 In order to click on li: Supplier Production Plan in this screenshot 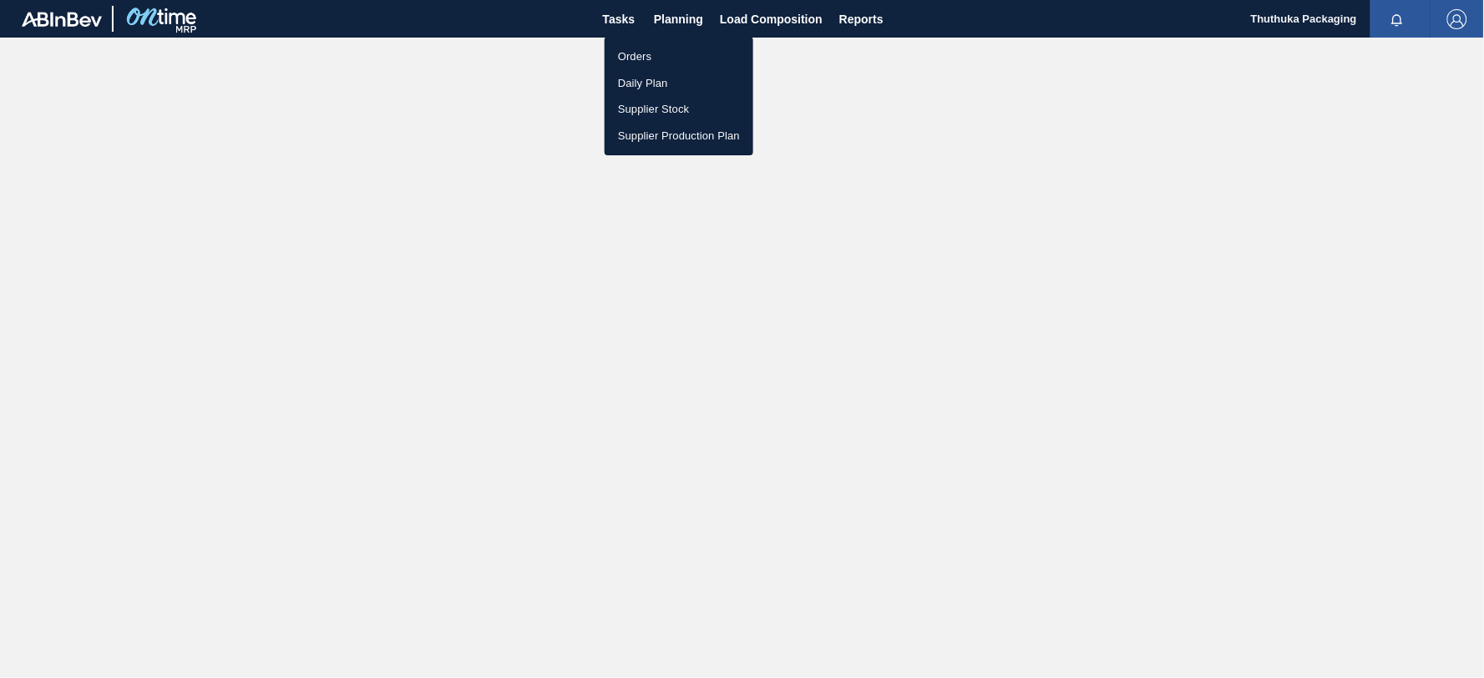, I will do `click(679, 136)`.